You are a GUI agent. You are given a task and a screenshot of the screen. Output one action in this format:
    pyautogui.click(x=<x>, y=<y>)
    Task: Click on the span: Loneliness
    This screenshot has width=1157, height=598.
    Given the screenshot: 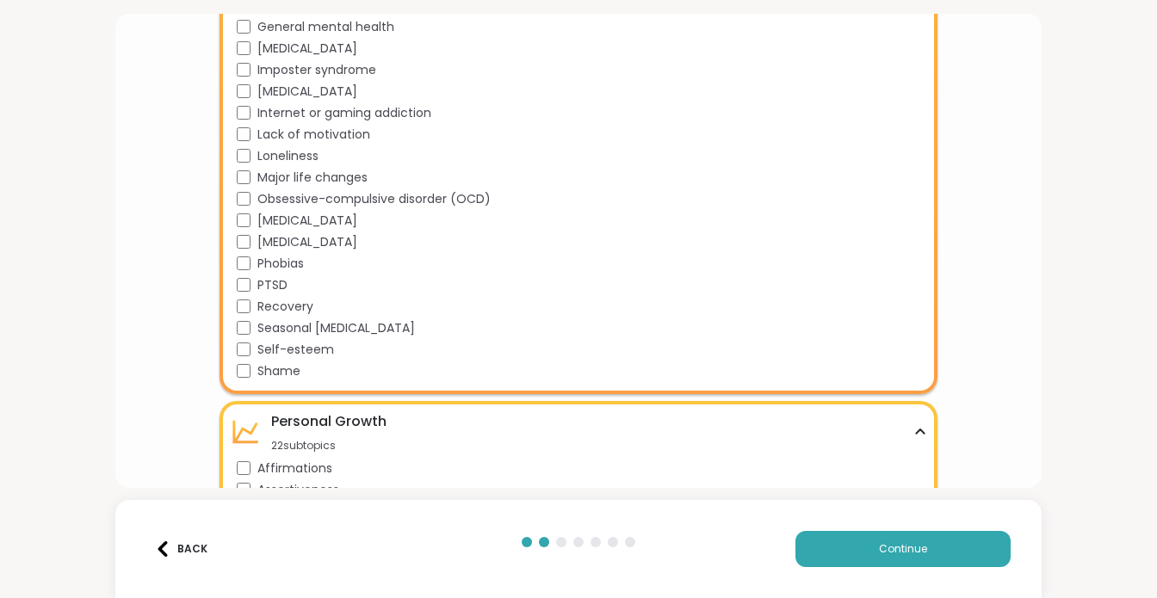 What is the action you would take?
    pyautogui.click(x=287, y=156)
    